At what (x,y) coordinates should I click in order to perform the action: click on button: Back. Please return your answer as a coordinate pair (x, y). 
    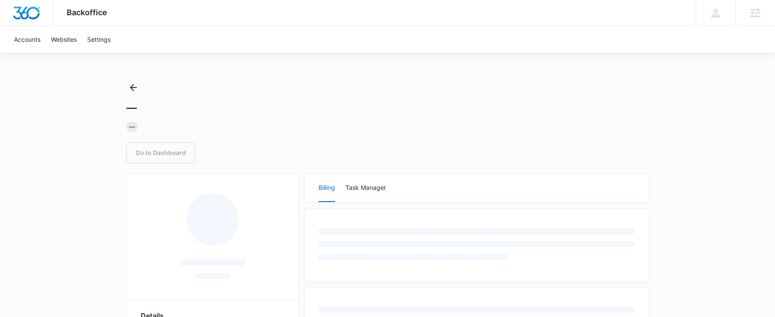
    Looking at the image, I should click on (133, 88).